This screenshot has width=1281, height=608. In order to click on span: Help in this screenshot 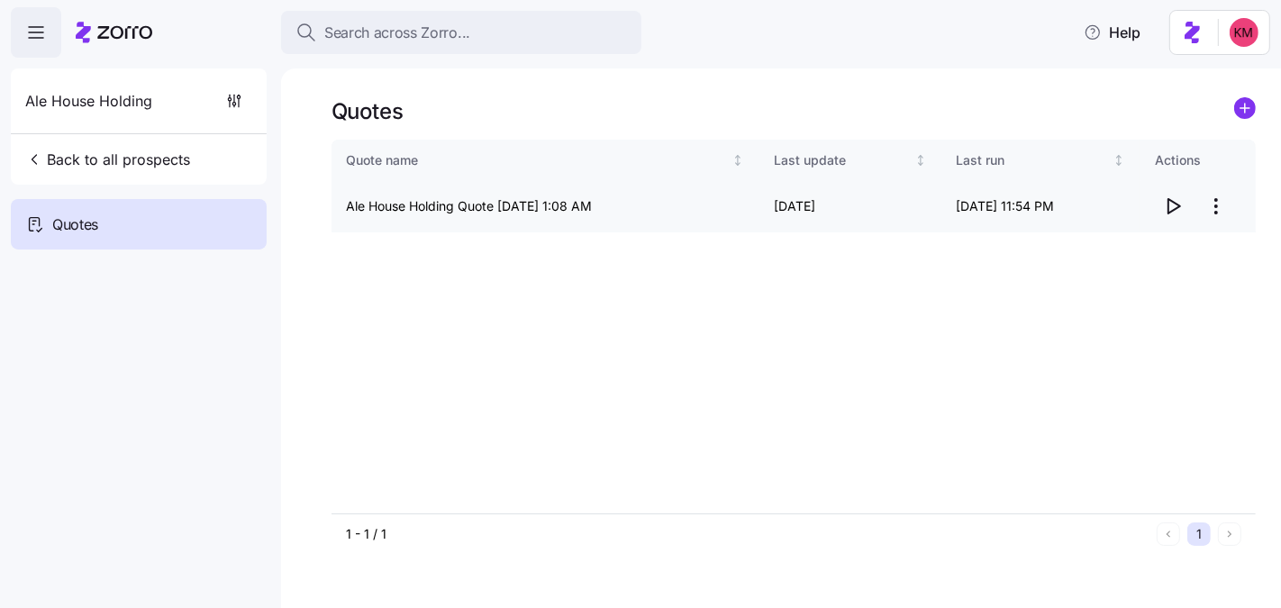, I will do `click(1112, 32)`.